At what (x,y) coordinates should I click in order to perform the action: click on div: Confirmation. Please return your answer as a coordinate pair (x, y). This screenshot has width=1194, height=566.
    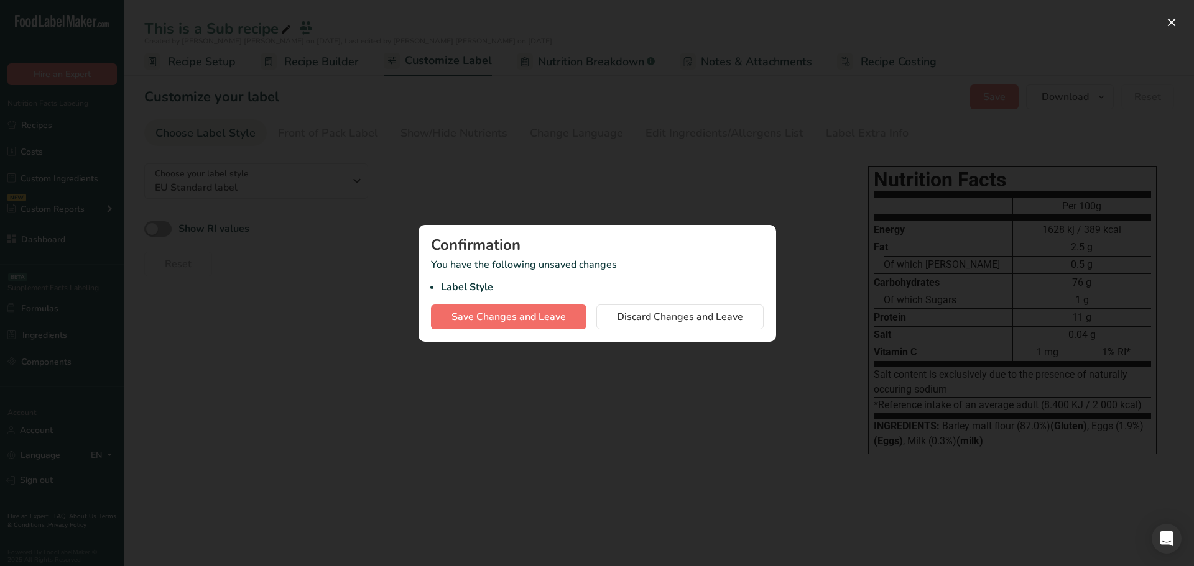
    Looking at the image, I should click on (597, 245).